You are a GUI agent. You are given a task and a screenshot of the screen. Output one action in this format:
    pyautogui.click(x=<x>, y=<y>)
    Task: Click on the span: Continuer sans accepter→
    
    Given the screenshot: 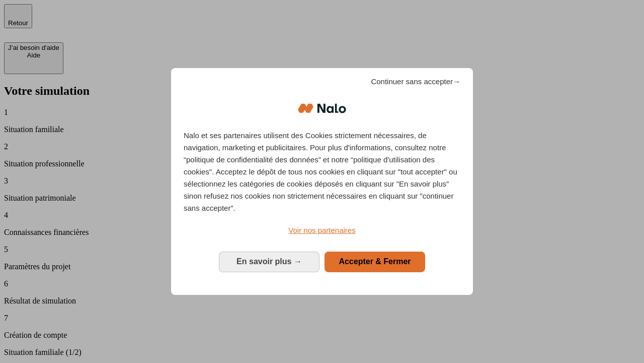 What is the action you would take?
    pyautogui.click(x=416, y=82)
    